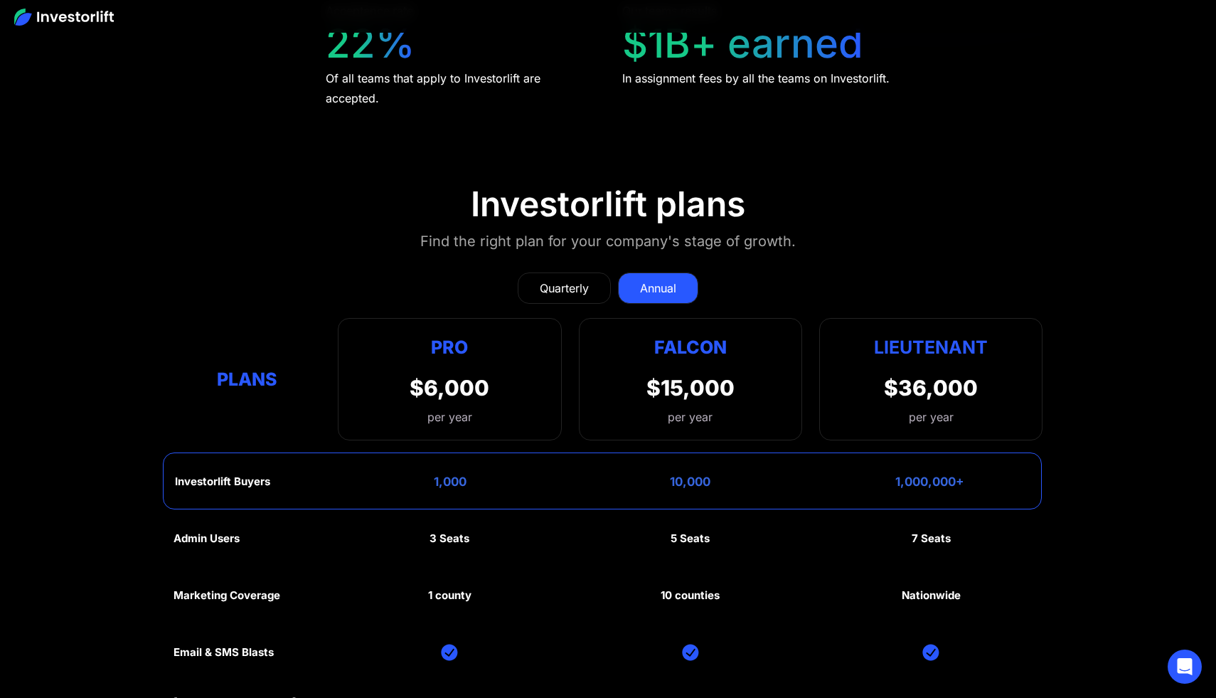 Image resolution: width=1216 pixels, height=698 pixels. What do you see at coordinates (930, 482) in the screenshot?
I see `div: 1,000,000+` at bounding box center [930, 482].